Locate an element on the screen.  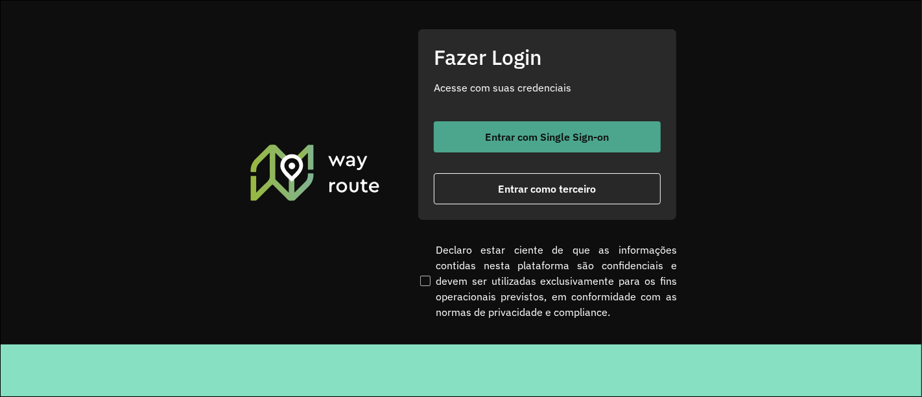
img: Roteirizador AmbevTech is located at coordinates (315, 173).